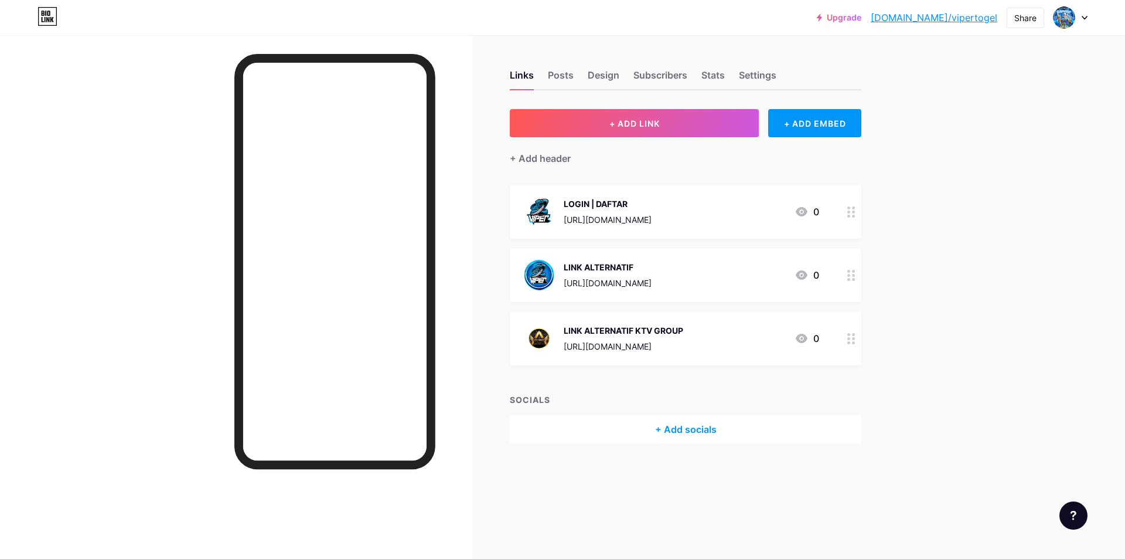 This screenshot has width=1125, height=559. Describe the element at coordinates (1064, 18) in the screenshot. I see `img: vipertogel` at that location.